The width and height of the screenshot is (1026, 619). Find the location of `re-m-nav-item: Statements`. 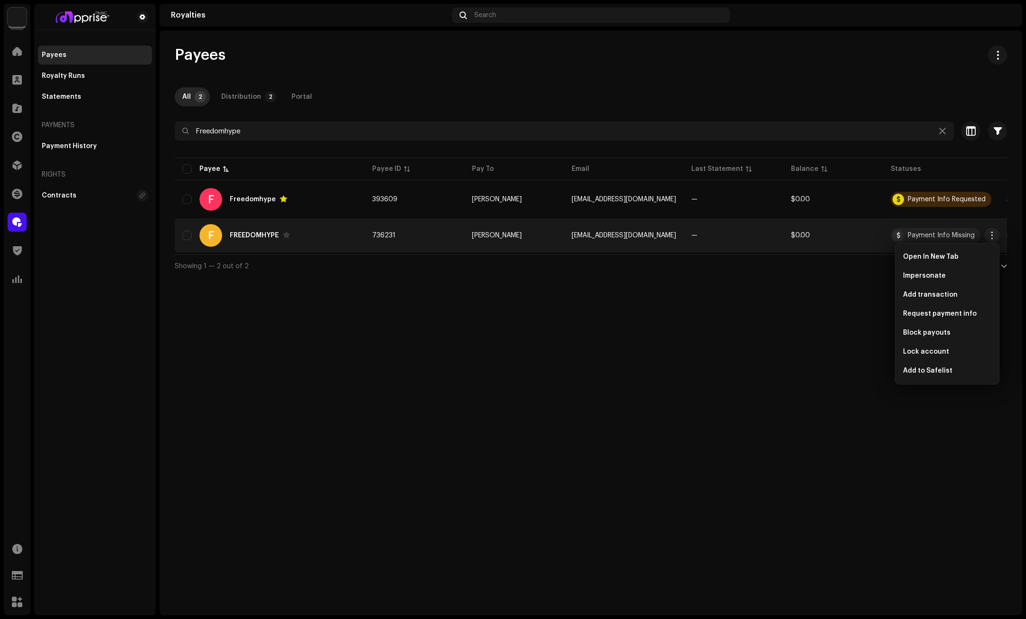

re-m-nav-item: Statements is located at coordinates (95, 97).